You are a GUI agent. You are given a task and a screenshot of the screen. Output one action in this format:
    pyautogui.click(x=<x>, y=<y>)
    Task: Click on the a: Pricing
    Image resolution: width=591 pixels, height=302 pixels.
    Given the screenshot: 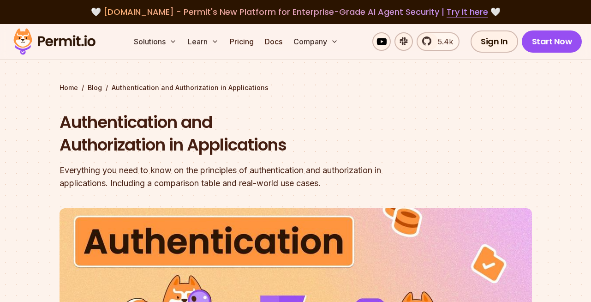 What is the action you would take?
    pyautogui.click(x=242, y=42)
    